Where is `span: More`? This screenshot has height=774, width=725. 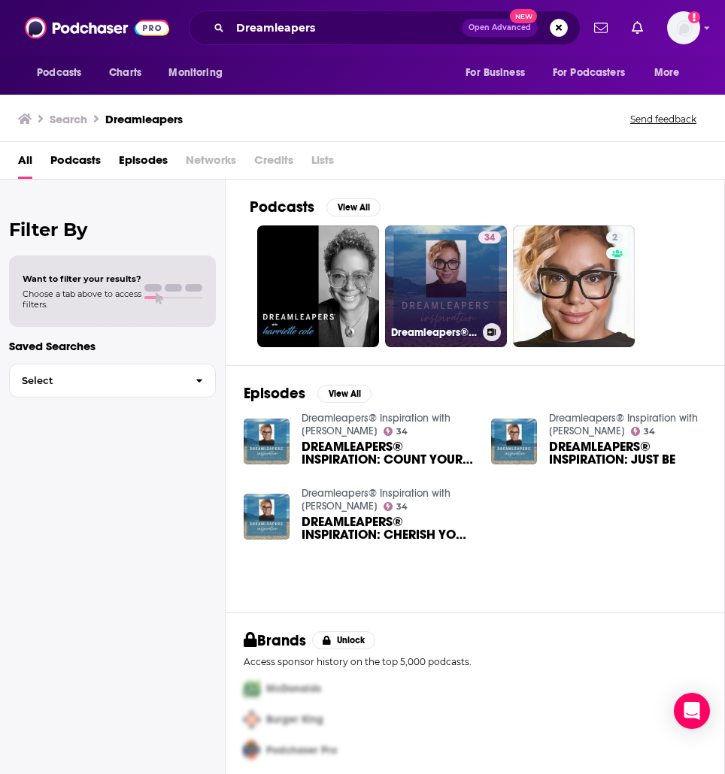 span: More is located at coordinates (667, 73).